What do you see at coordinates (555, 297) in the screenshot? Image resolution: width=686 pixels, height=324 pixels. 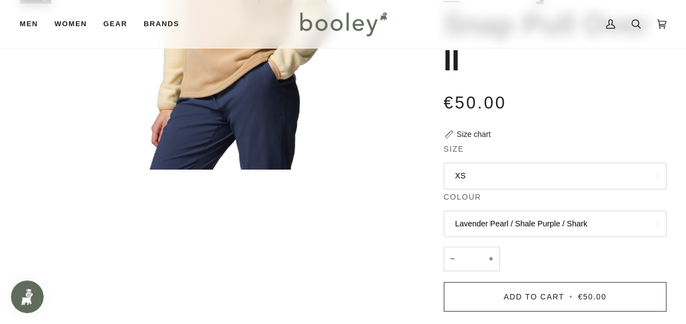 I see `button: Add to Cart • €50.00` at bounding box center [555, 297].